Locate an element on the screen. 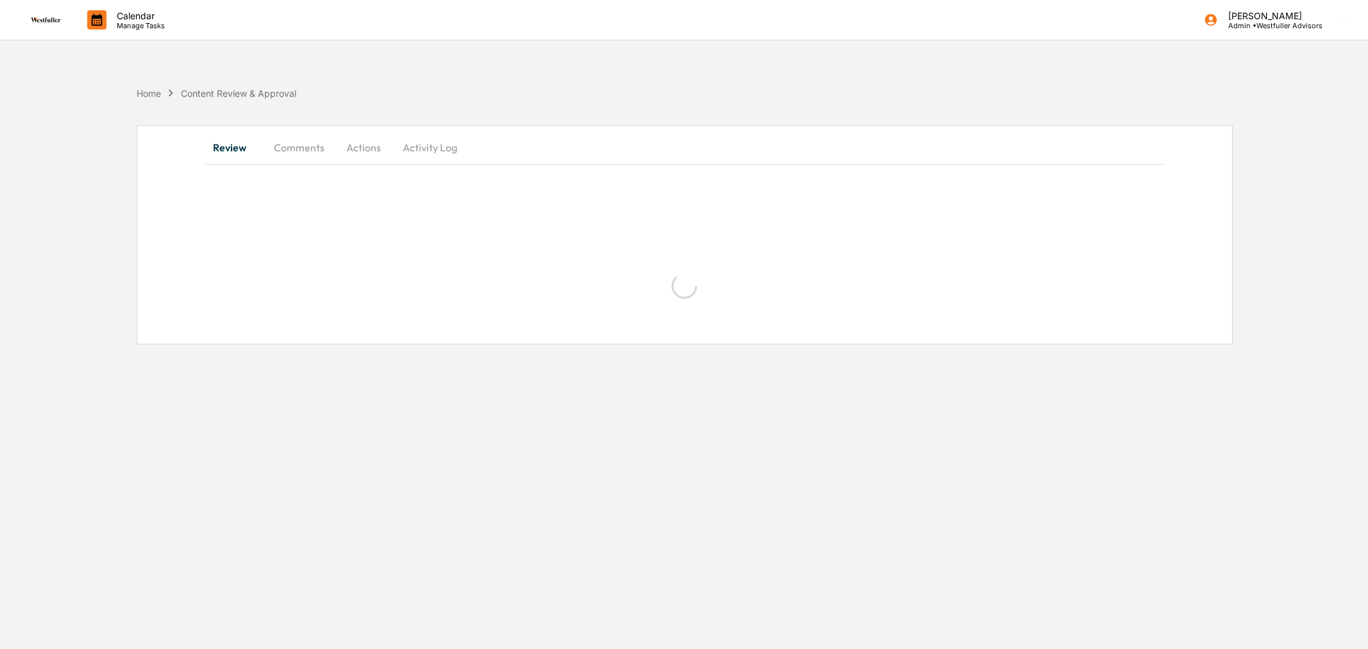 The width and height of the screenshot is (1368, 649). img: logo is located at coordinates (46, 20).